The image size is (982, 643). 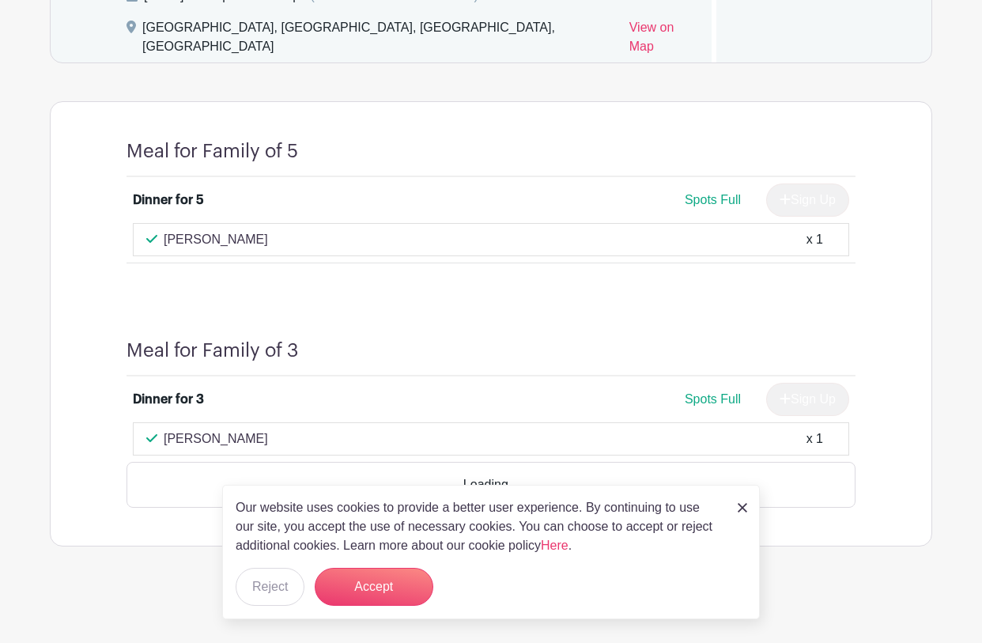 What do you see at coordinates (661, 40) in the screenshot?
I see `a: View on Map` at bounding box center [661, 40].